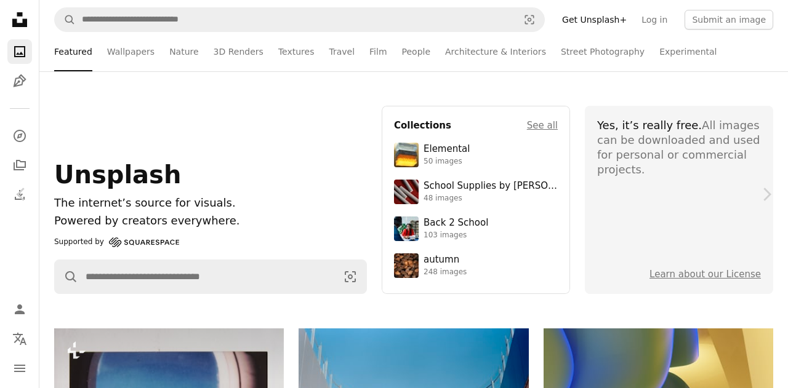  What do you see at coordinates (20, 339) in the screenshot?
I see `button: Language` at bounding box center [20, 339].